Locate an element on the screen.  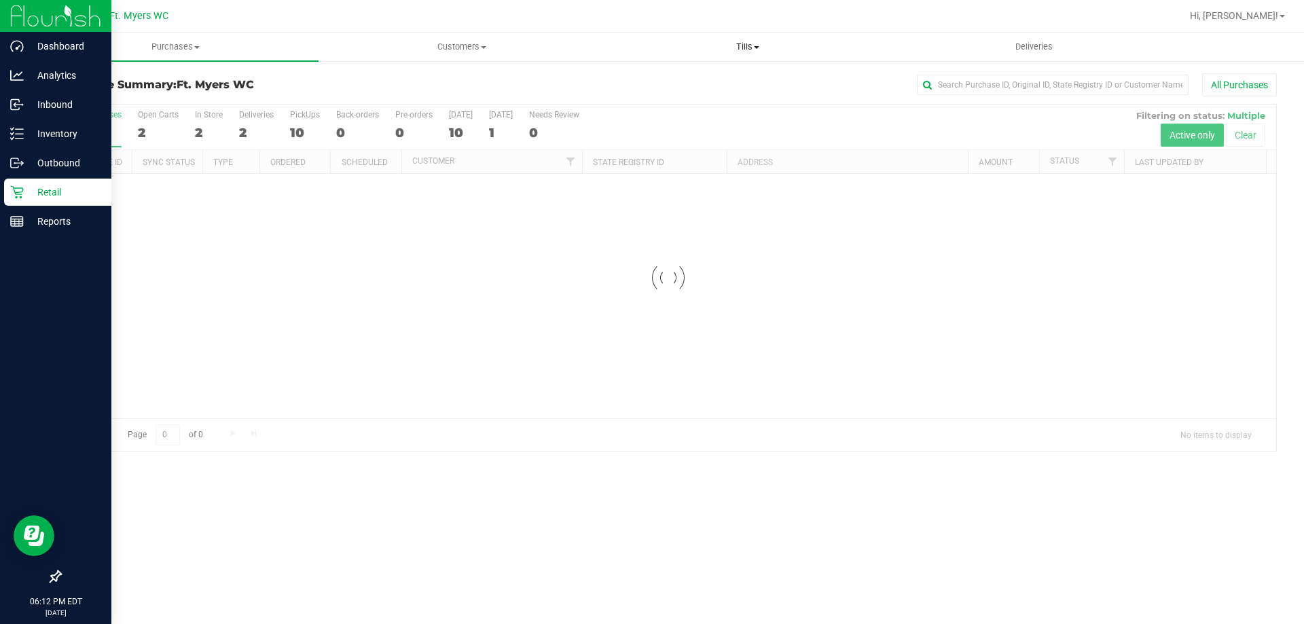
inline-svg: Outbound is located at coordinates (17, 163).